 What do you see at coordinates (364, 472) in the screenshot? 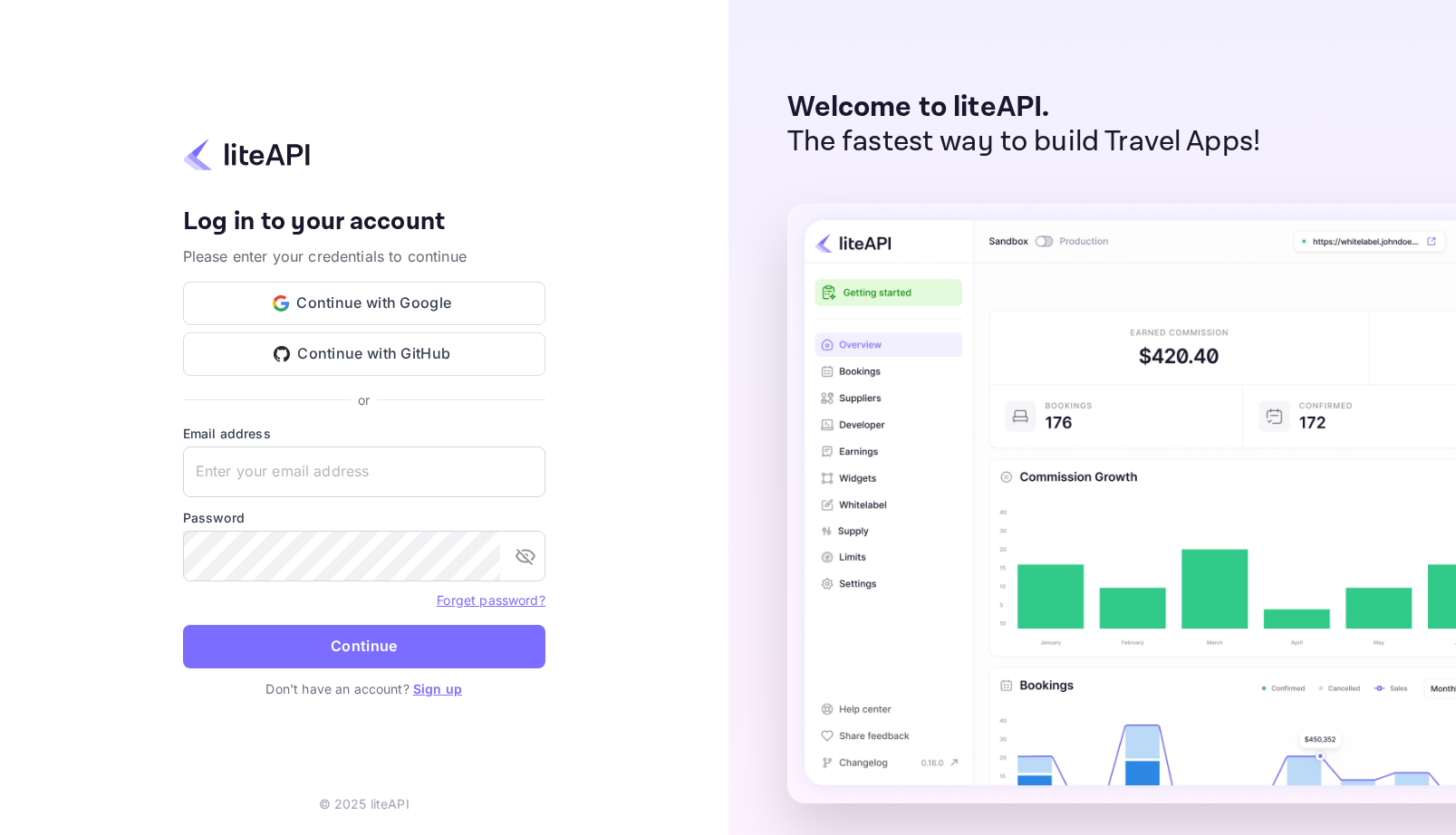
I see `input: Enter your email address` at bounding box center [364, 472].